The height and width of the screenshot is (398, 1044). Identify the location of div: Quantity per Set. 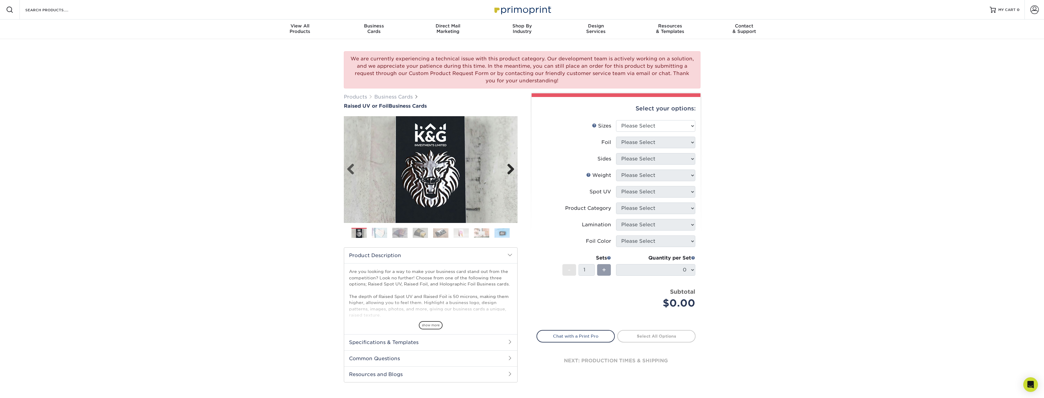
(656, 258).